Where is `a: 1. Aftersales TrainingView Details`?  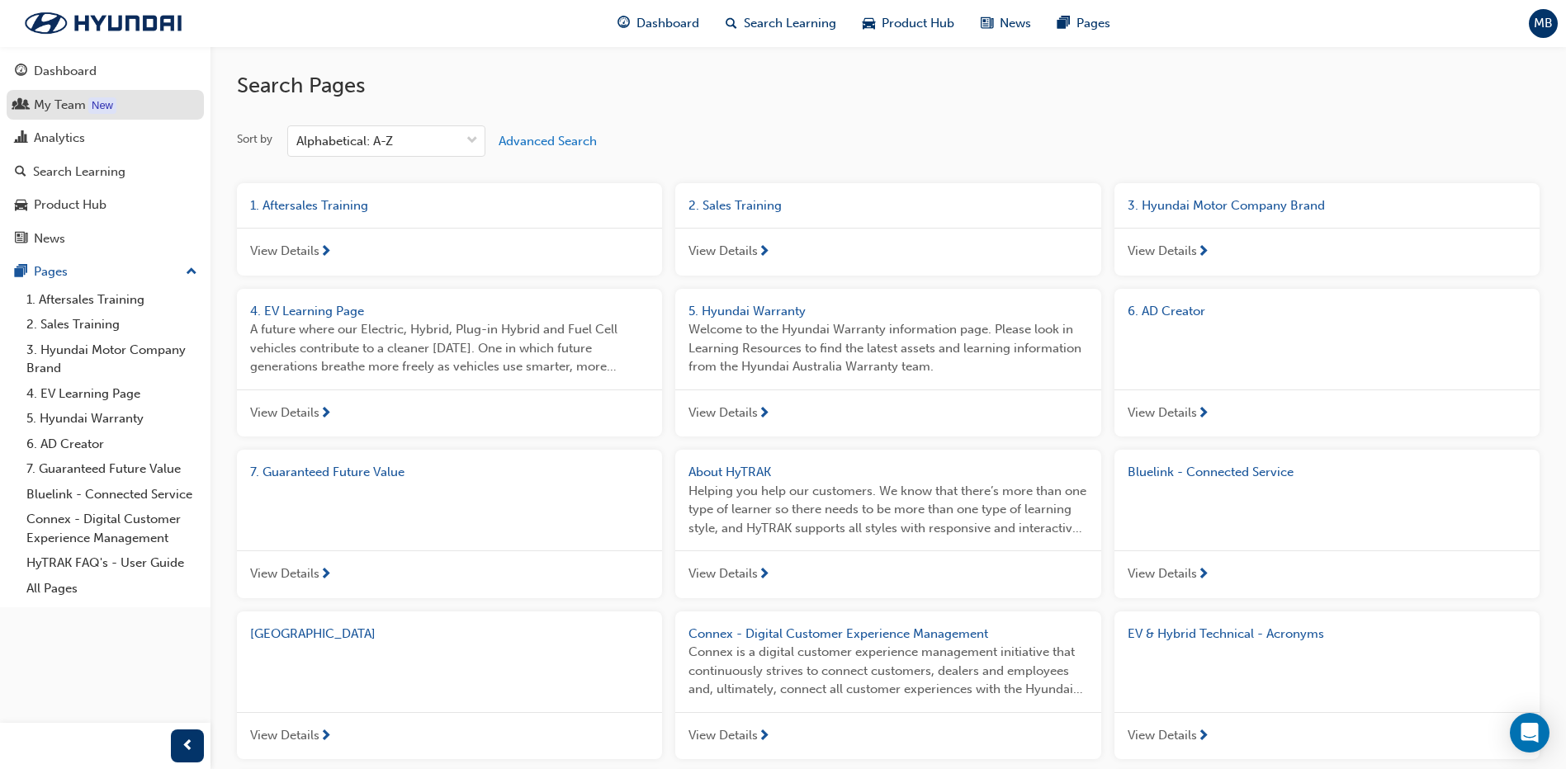
a: 1. Aftersales TrainingView Details is located at coordinates (449, 229).